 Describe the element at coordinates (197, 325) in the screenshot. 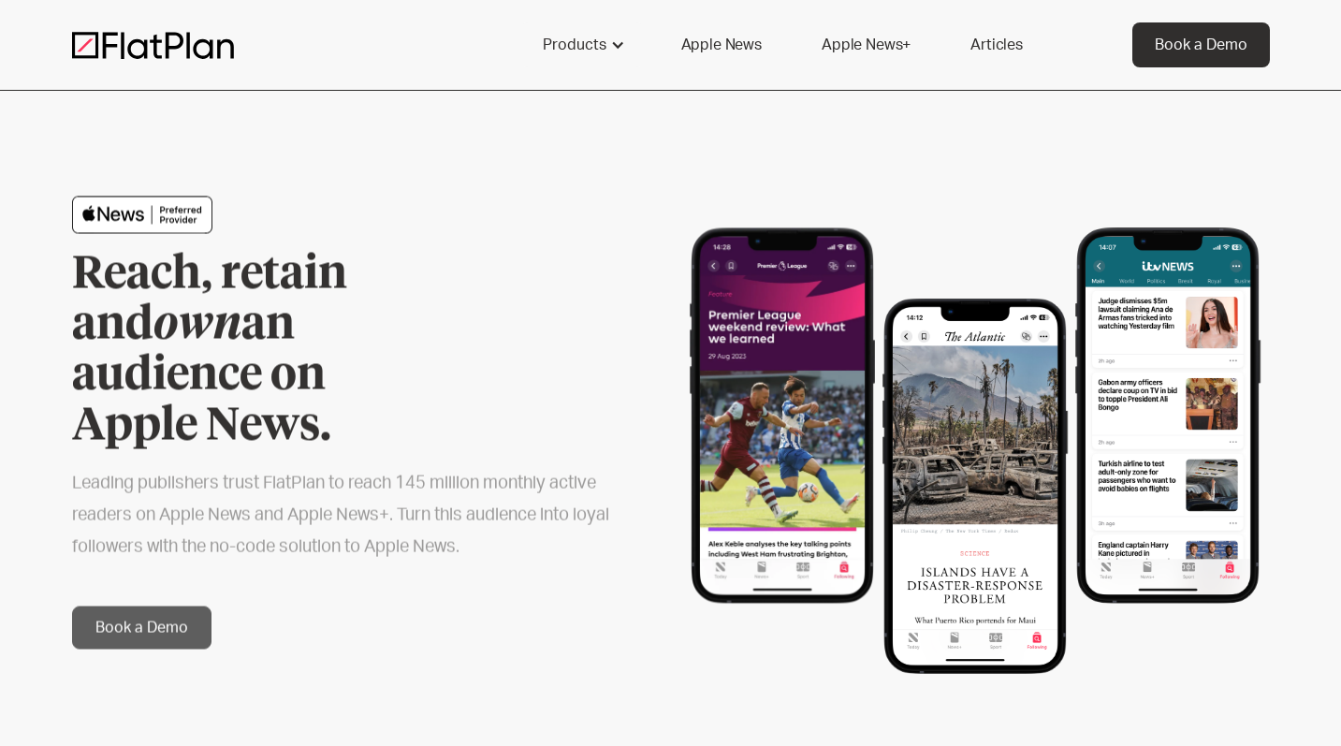

I see `em: own` at that location.